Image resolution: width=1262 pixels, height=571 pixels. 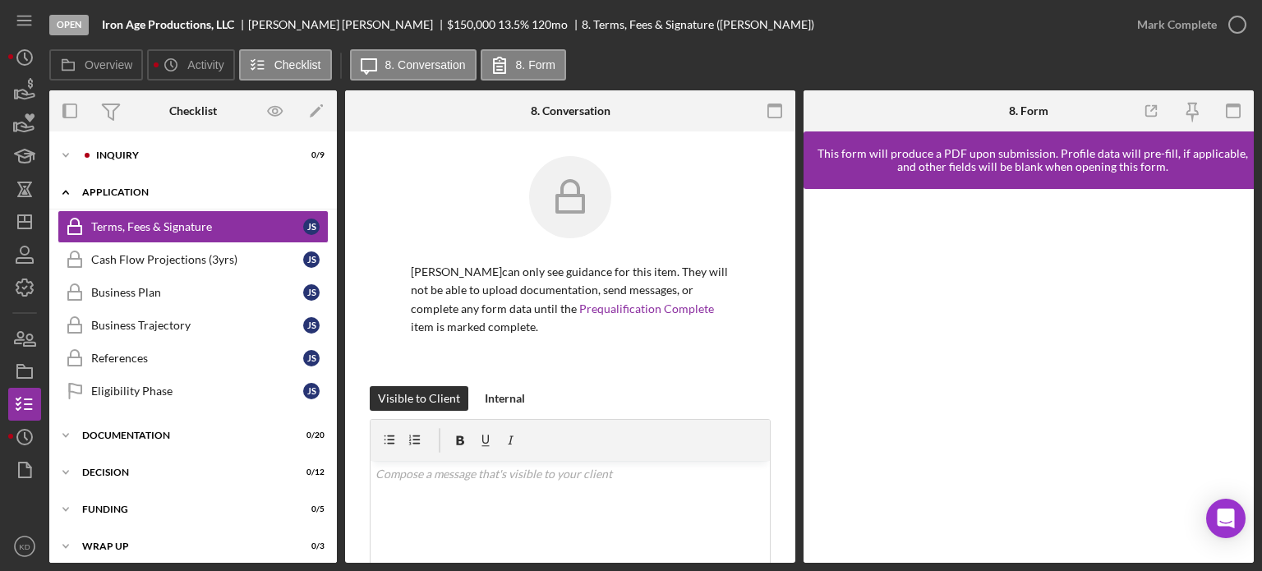 I want to click on div: Decision, so click(x=182, y=472).